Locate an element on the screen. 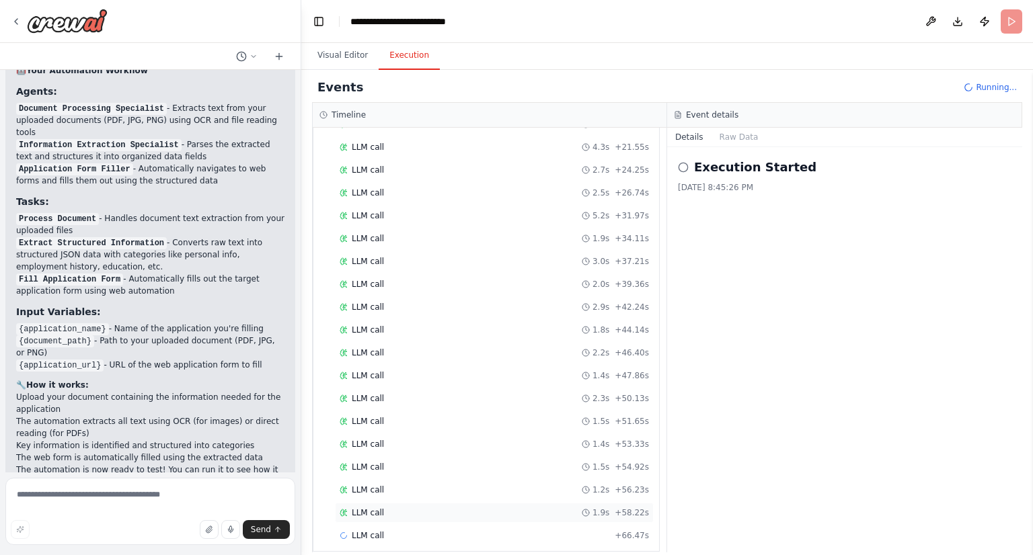 The width and height of the screenshot is (1033, 555). span: + 51.65s is located at coordinates (631, 422).